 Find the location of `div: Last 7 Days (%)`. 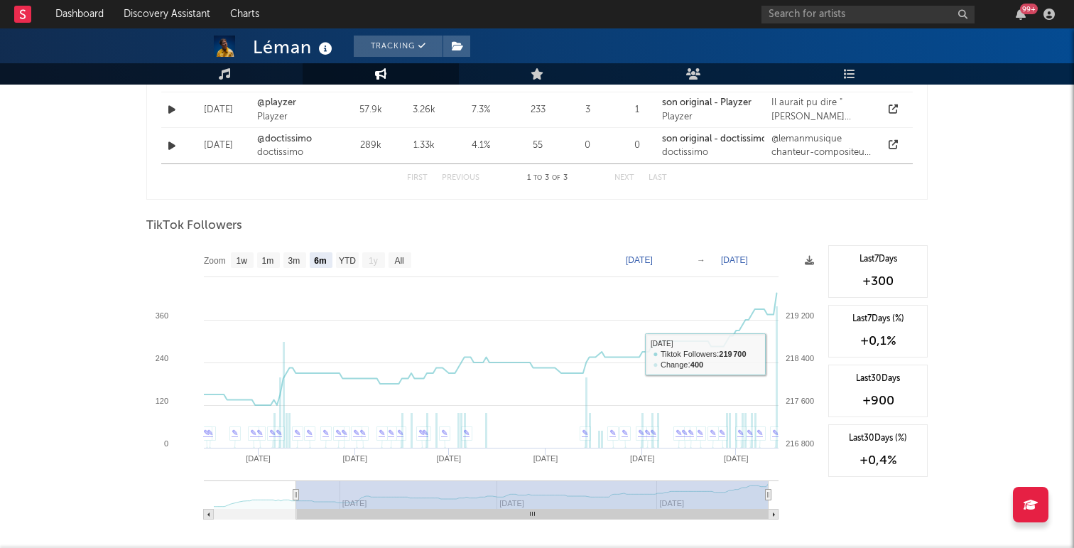

div: Last 7 Days (%) is located at coordinates (878, 319).